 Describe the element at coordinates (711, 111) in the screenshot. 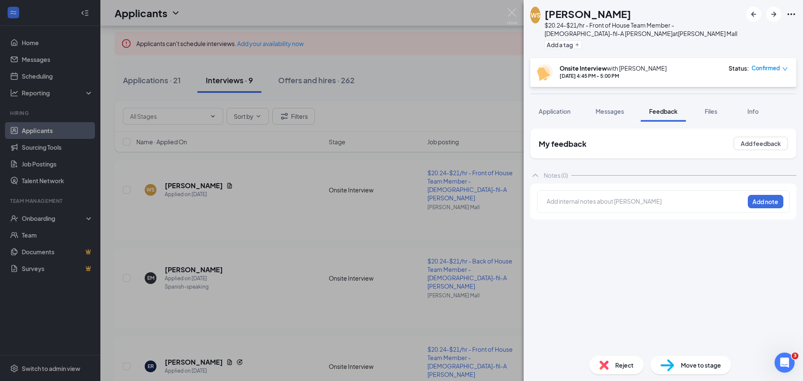

I see `span: Files` at that location.